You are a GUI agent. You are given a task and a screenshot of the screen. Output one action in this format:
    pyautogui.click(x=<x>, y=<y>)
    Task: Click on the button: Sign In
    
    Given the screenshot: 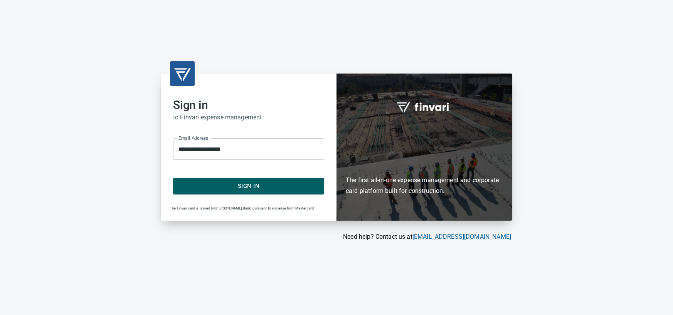 What is the action you would take?
    pyautogui.click(x=249, y=186)
    